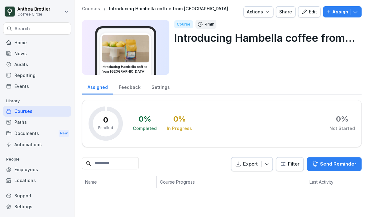 The width and height of the screenshot is (369, 217). What do you see at coordinates (37, 144) in the screenshot?
I see `a: Automations` at bounding box center [37, 144].